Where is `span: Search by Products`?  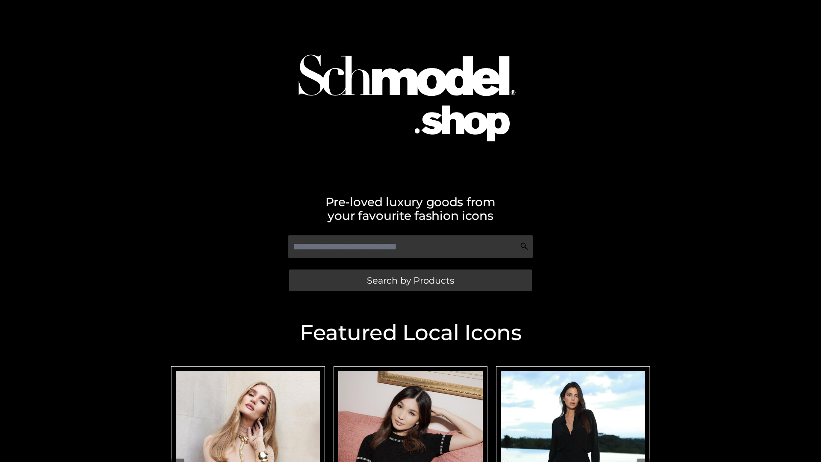
span: Search by Products is located at coordinates (410, 280).